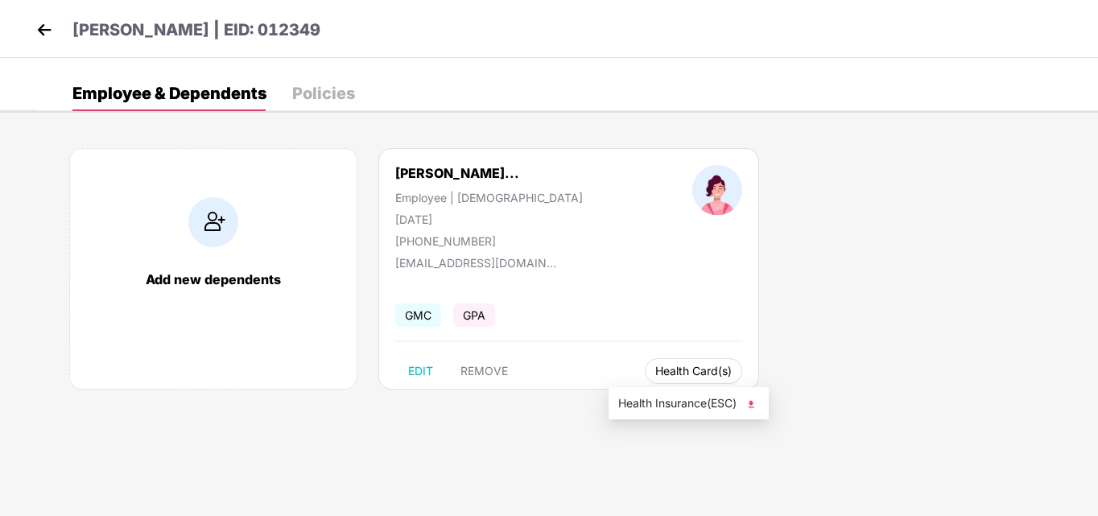 Image resolution: width=1098 pixels, height=516 pixels. What do you see at coordinates (751, 404) in the screenshot?
I see `img: svg+xml;base64,PHN2ZyB4bWxucz0iaHR0cDovL3d3dy53My5vcmcvMjAwMC9zdmciIHhtbG5zOnhsaW5rPSJodHRwOi8vd3...` at bounding box center [751, 404].